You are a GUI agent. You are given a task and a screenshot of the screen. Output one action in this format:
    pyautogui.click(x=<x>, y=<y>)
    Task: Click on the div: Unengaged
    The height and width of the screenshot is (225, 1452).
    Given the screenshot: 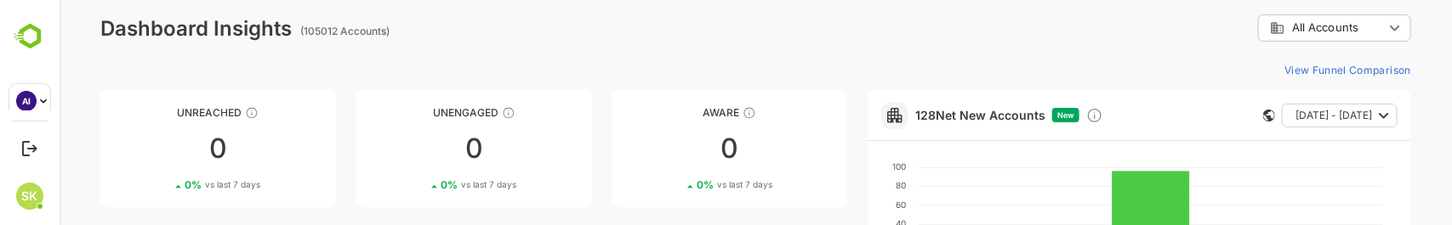 What is the action you would take?
    pyautogui.click(x=414, y=112)
    